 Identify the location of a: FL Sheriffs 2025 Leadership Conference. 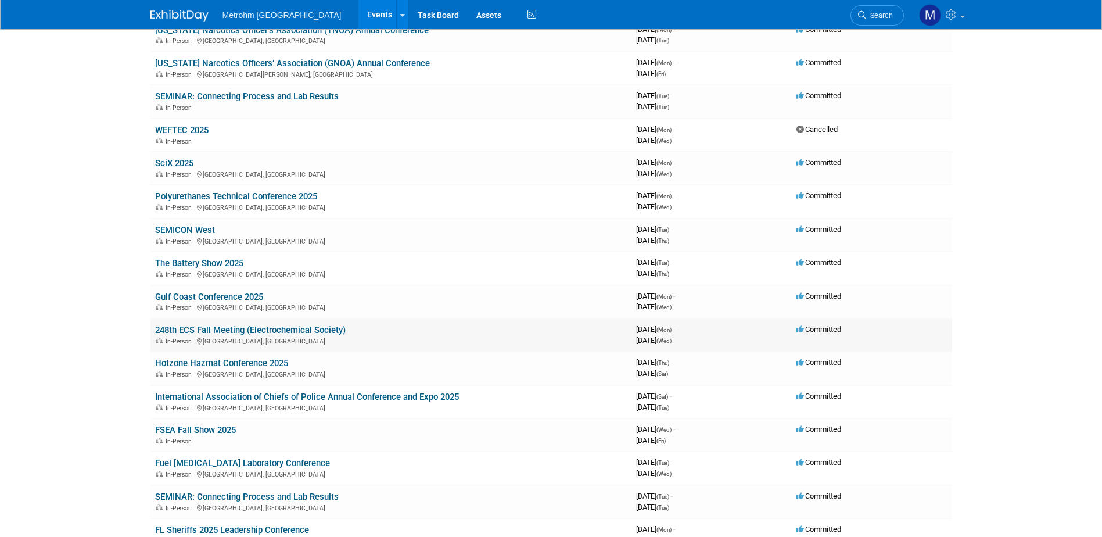
(232, 530).